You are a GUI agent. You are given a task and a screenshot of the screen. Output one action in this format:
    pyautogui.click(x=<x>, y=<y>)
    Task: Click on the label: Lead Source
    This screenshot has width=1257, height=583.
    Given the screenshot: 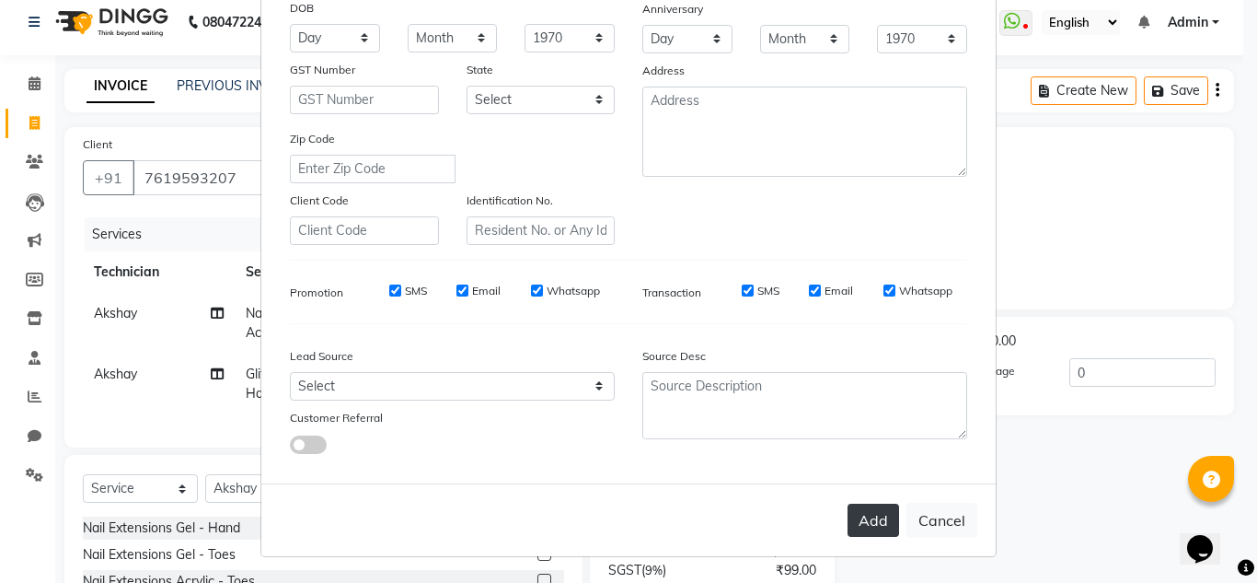 What is the action you would take?
    pyautogui.click(x=321, y=356)
    